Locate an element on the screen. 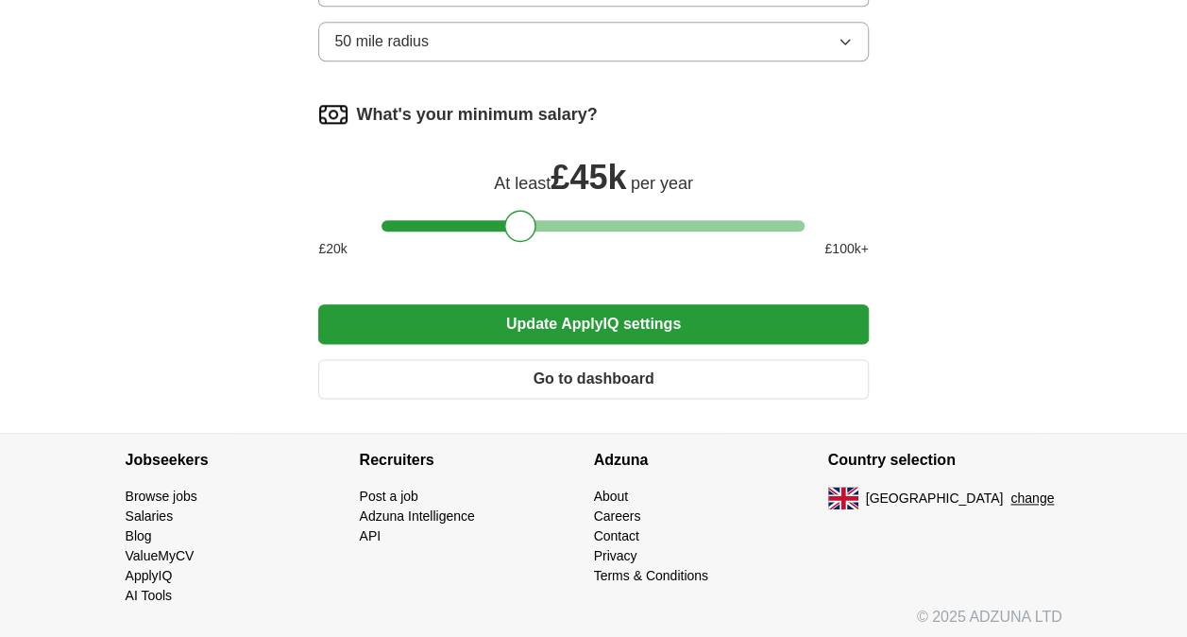 The image size is (1187, 637). a: Post a job is located at coordinates (389, 496).